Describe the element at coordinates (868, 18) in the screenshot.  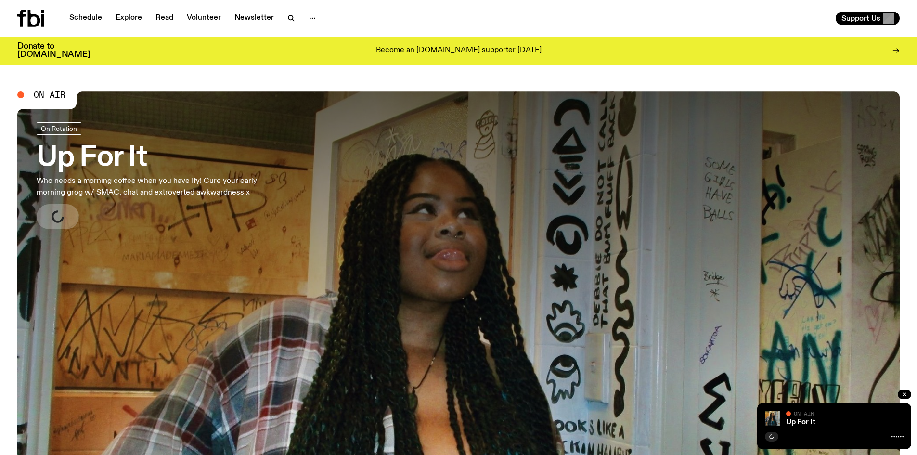
I see `button: Support Us` at that location.